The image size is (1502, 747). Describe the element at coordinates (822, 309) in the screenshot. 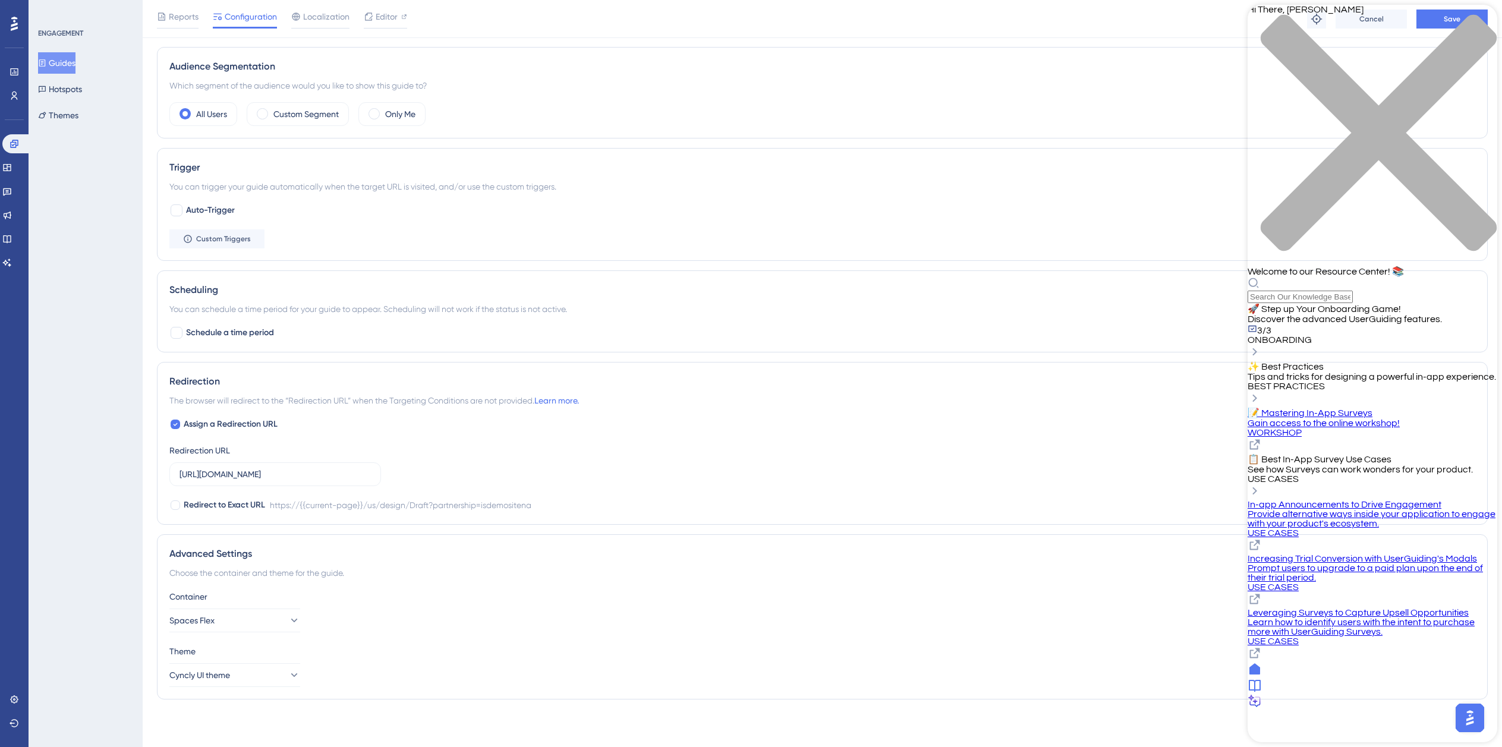

I see `div: You can schedule a time period for your guide to appear. Scheduling will not work if the status i...` at that location.